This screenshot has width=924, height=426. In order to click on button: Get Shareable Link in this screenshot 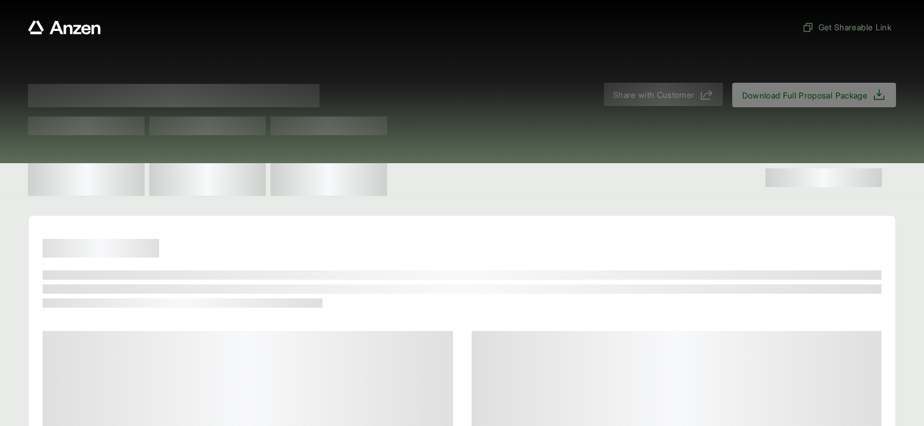, I will do `click(847, 27)`.